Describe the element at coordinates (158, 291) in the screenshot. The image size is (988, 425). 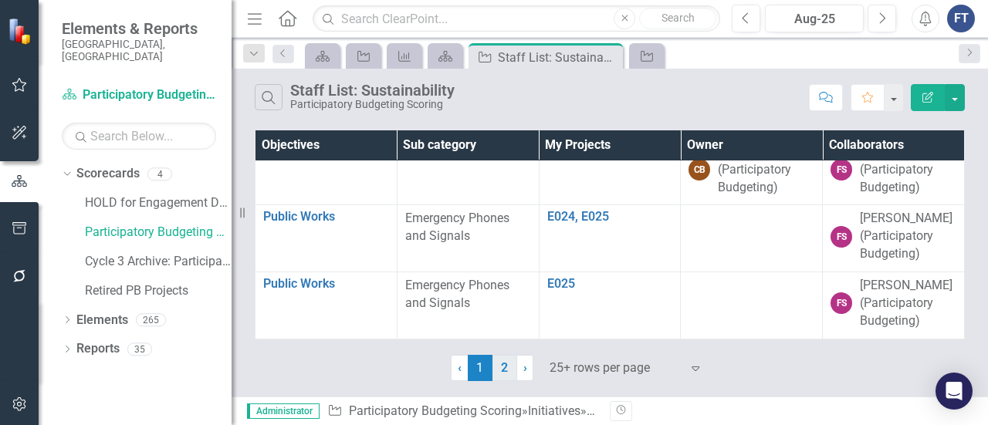
I see `a: Retired PB Projects` at that location.